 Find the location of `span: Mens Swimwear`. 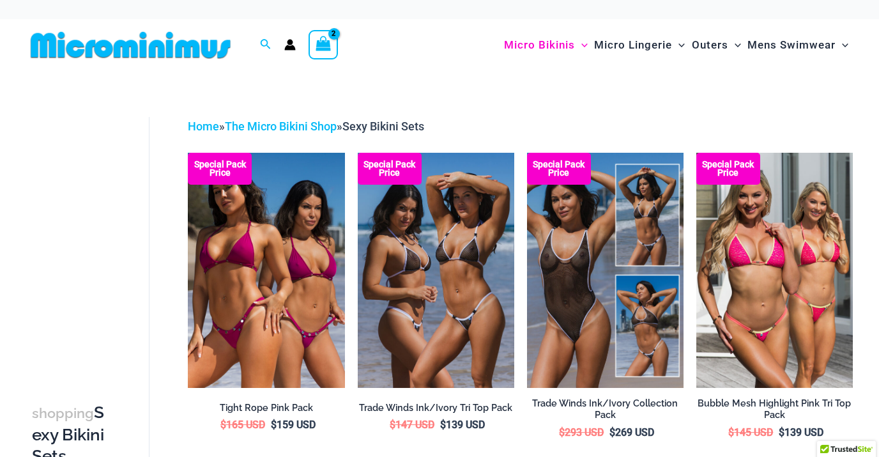

span: Mens Swimwear is located at coordinates (791, 45).